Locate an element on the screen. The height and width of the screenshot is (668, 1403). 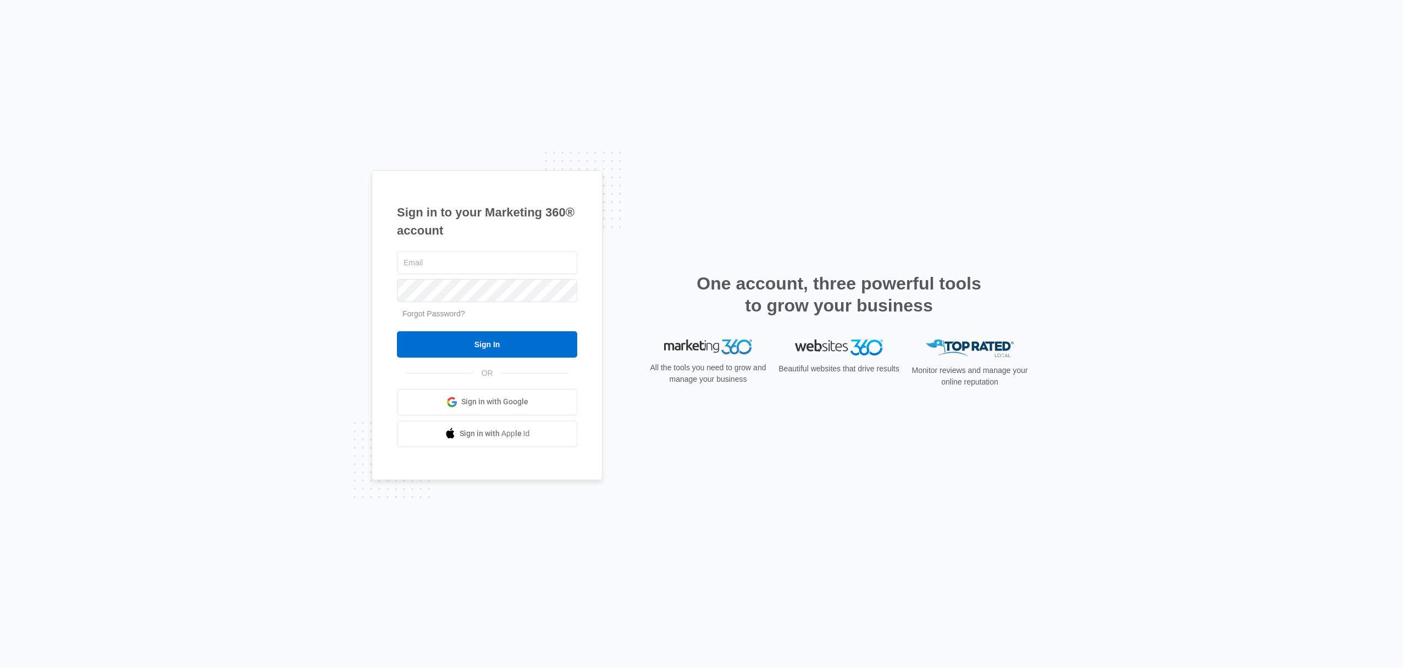
img: Marketing 360 is located at coordinates (708, 347).